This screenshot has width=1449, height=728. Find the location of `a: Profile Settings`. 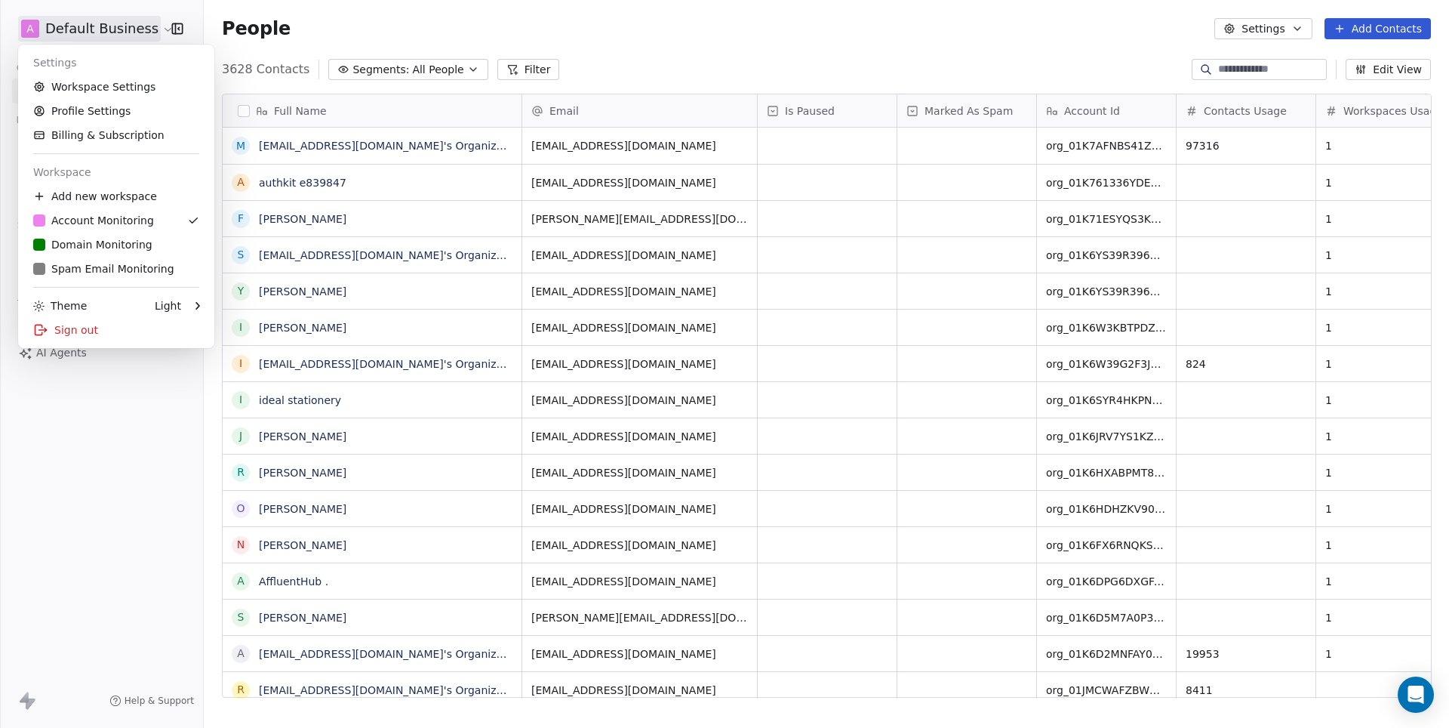

a: Profile Settings is located at coordinates (116, 111).